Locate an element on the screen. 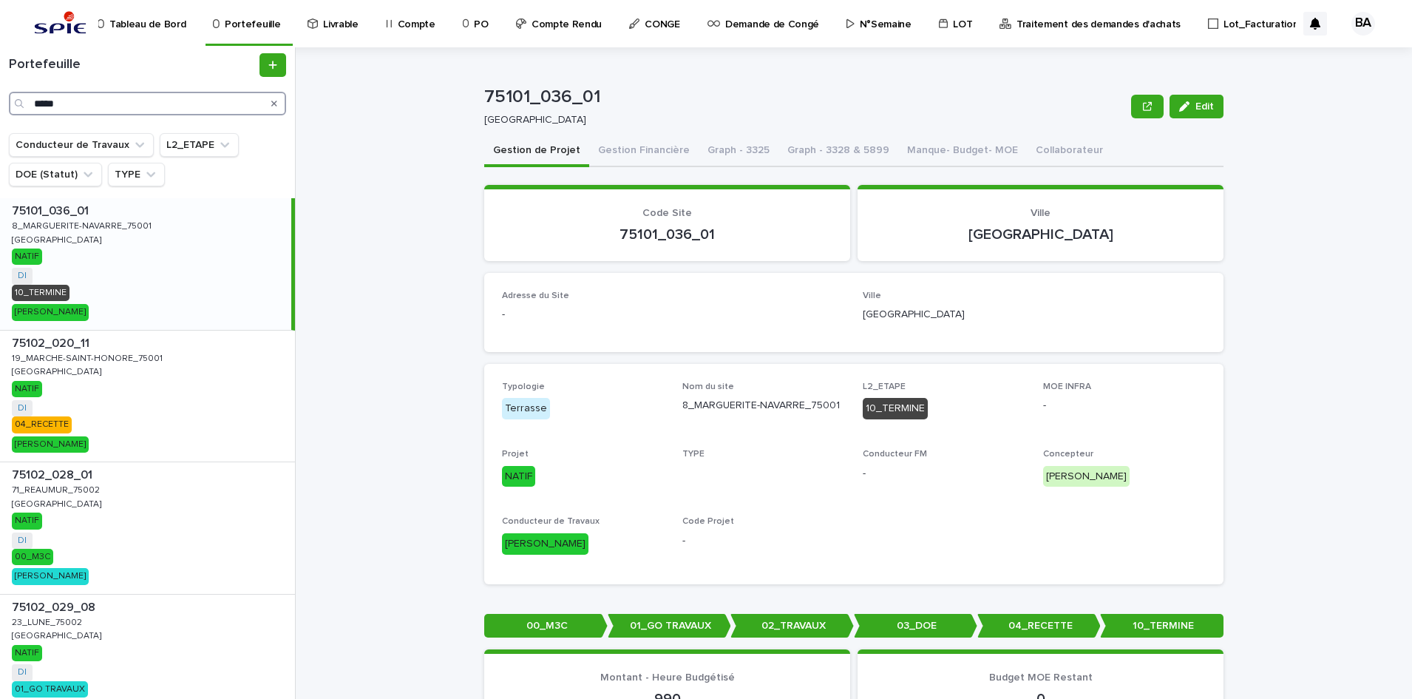 This screenshot has width=1412, height=699. span: Typologie is located at coordinates (523, 387).